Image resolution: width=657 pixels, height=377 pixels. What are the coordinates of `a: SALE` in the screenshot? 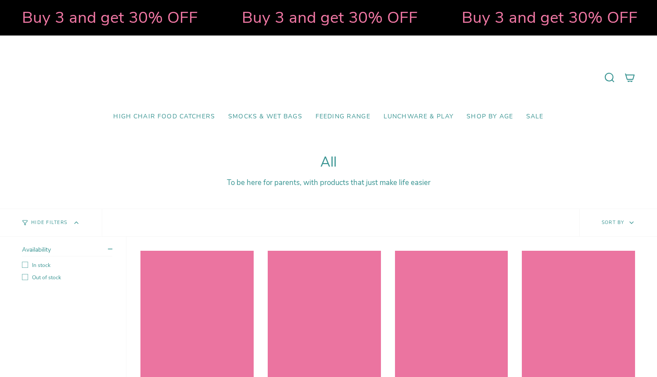 It's located at (535, 117).